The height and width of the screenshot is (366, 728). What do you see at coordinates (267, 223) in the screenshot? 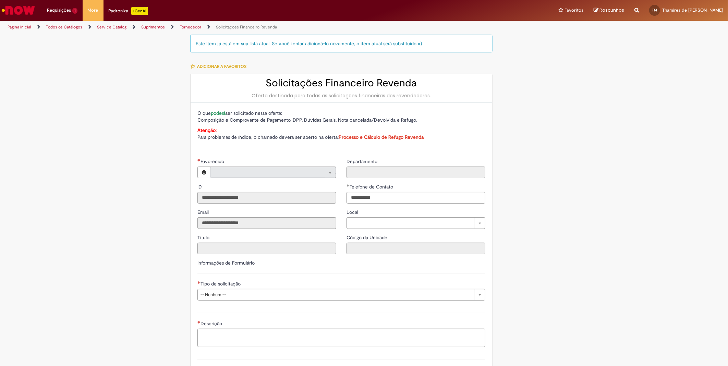
I see `input: Email` at bounding box center [267, 223].